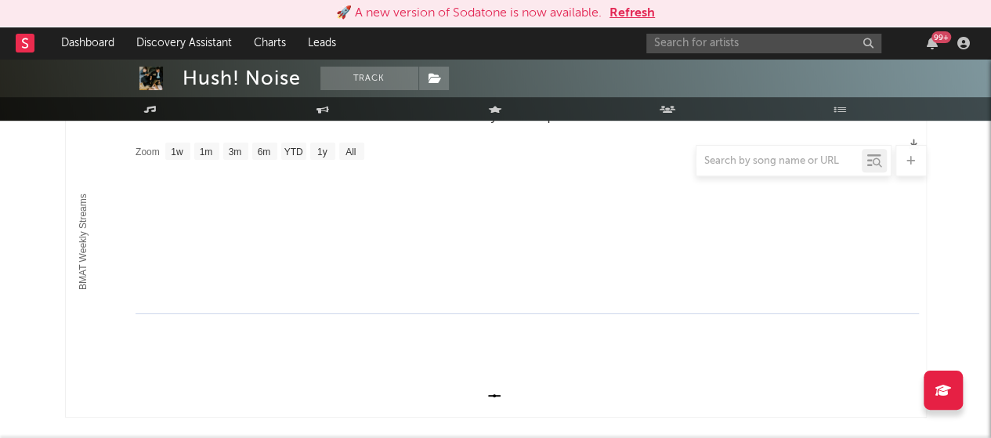  What do you see at coordinates (941, 37) in the screenshot?
I see `div: 99 +` at bounding box center [941, 37].